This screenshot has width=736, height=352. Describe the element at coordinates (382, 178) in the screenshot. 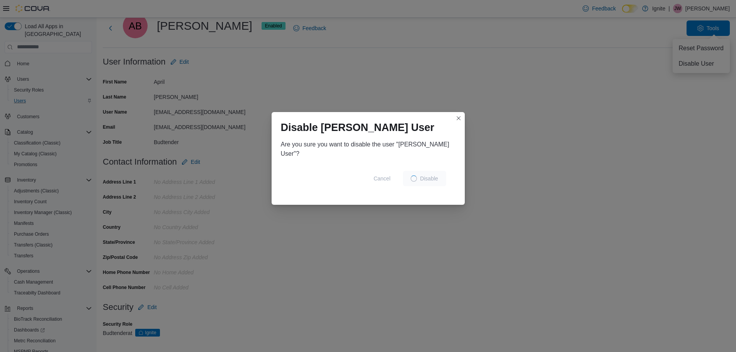

I see `button: Cancel` at that location.